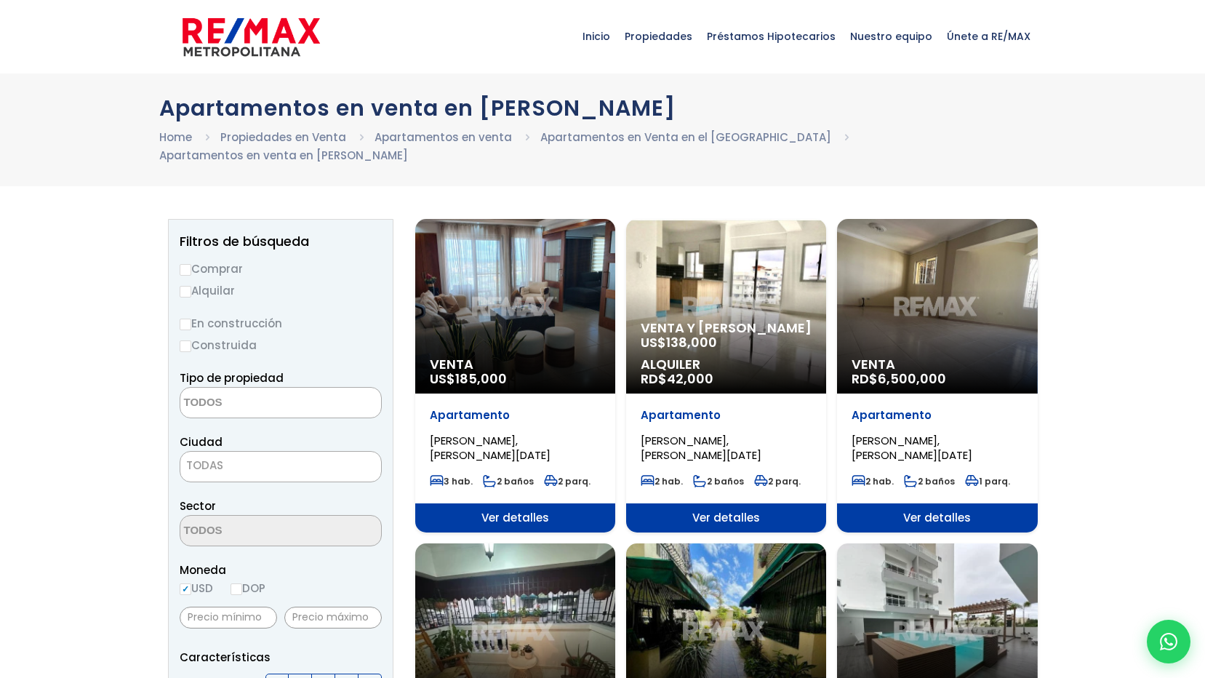  What do you see at coordinates (185, 589) in the screenshot?
I see `input: USD` at bounding box center [185, 589].